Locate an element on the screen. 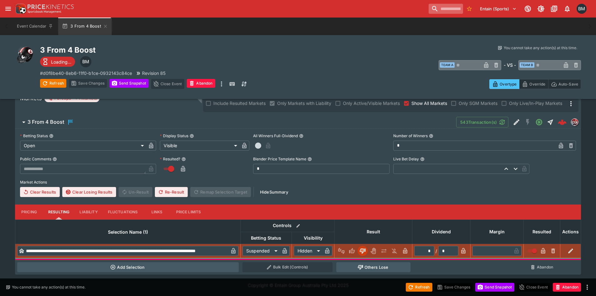 This screenshot has height=296, width=596. span: Re-Result is located at coordinates (171, 192).